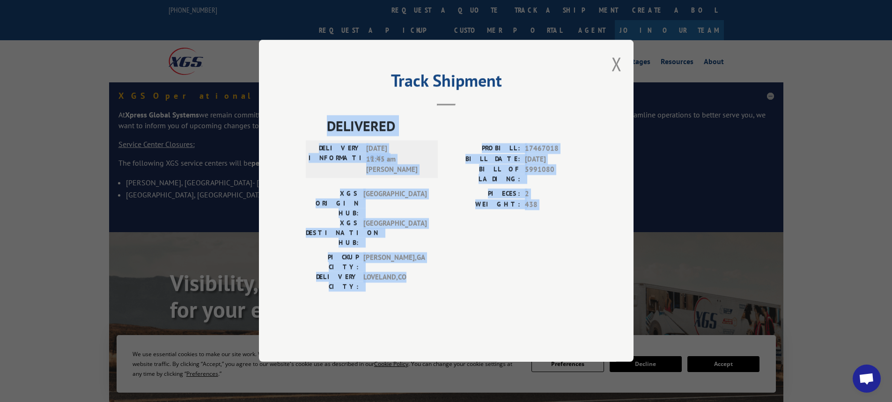 Image resolution: width=892 pixels, height=402 pixels. Describe the element at coordinates (556, 205) in the screenshot. I see `span: 438` at that location.